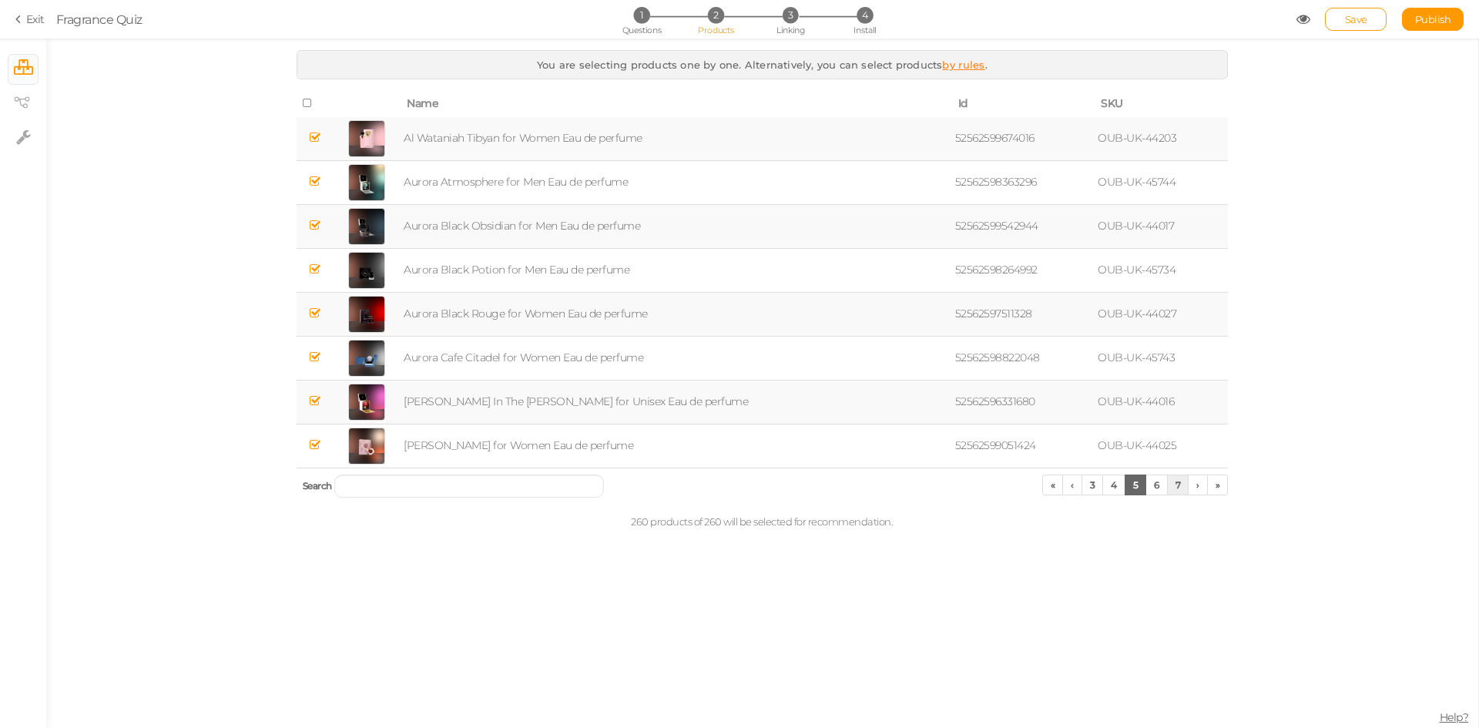 The height and width of the screenshot is (728, 1479). I want to click on li: 2 Products, so click(716, 15).